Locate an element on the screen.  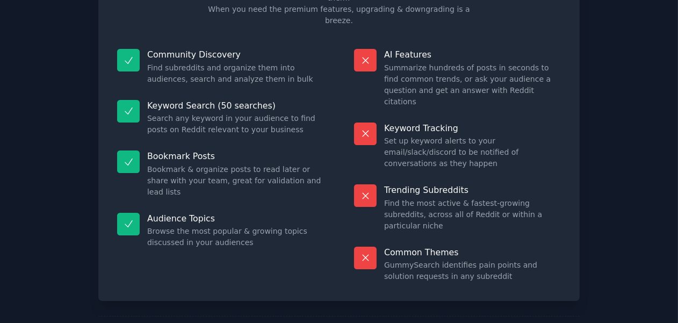
p: Audience Topics is located at coordinates (235, 218).